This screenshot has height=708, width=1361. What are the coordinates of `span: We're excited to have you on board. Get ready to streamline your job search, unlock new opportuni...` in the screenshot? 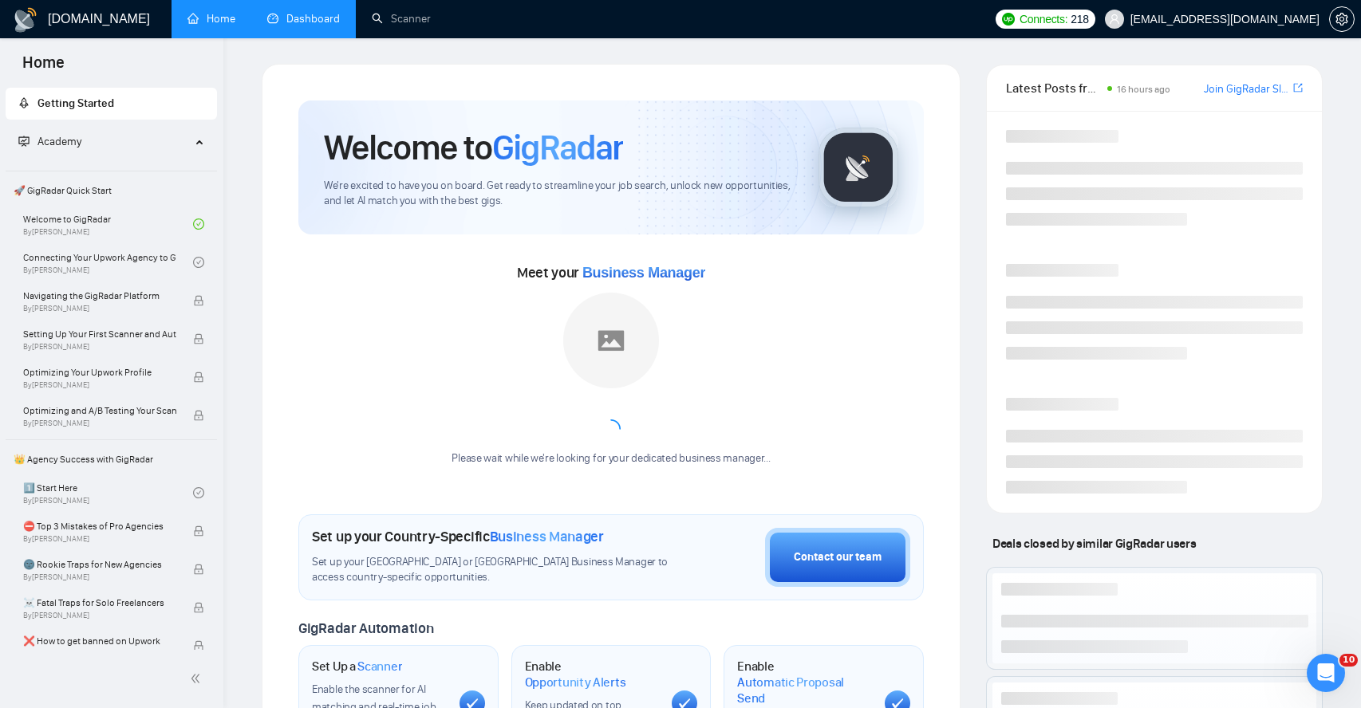 It's located at (558, 194).